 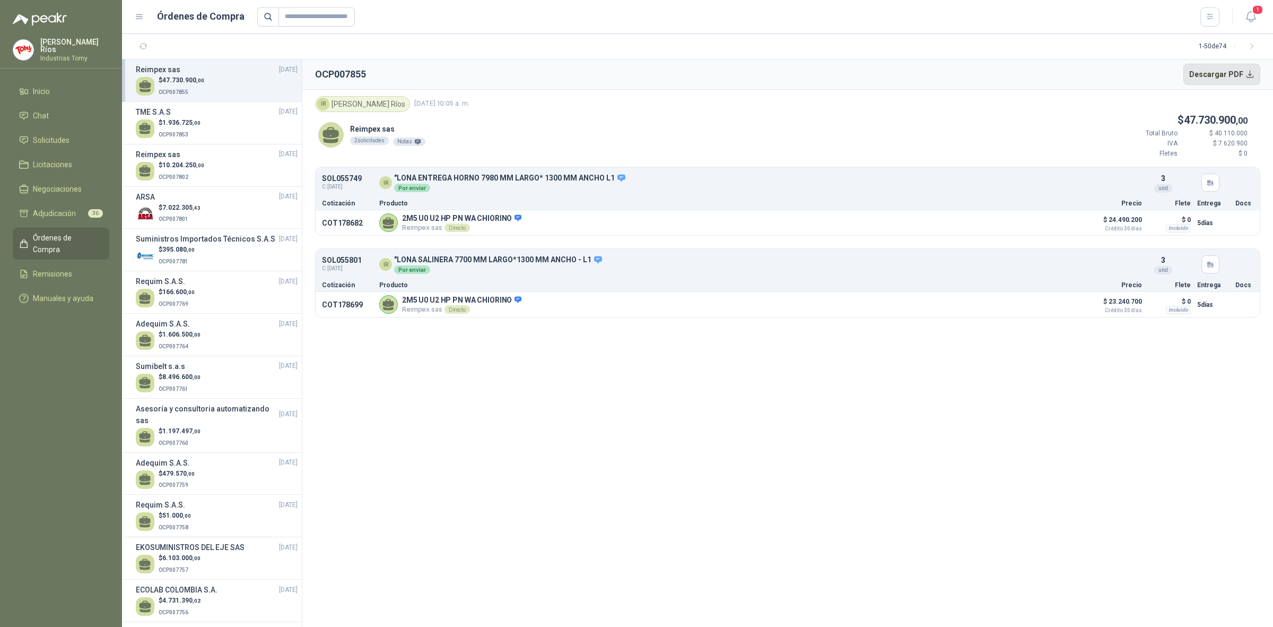 I want to click on span: OCP007853, so click(x=173, y=134).